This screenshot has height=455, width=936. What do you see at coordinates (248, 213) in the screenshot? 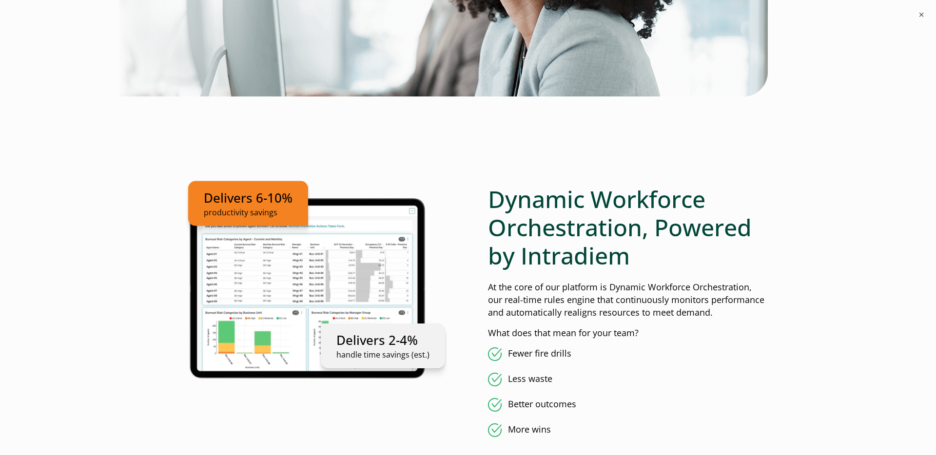
I see `p: productivity savings` at bounding box center [248, 213].